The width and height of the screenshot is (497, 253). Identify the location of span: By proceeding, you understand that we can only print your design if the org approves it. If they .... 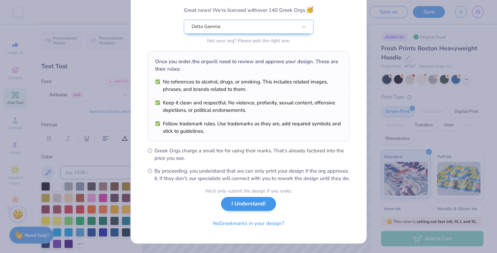
(252, 175).